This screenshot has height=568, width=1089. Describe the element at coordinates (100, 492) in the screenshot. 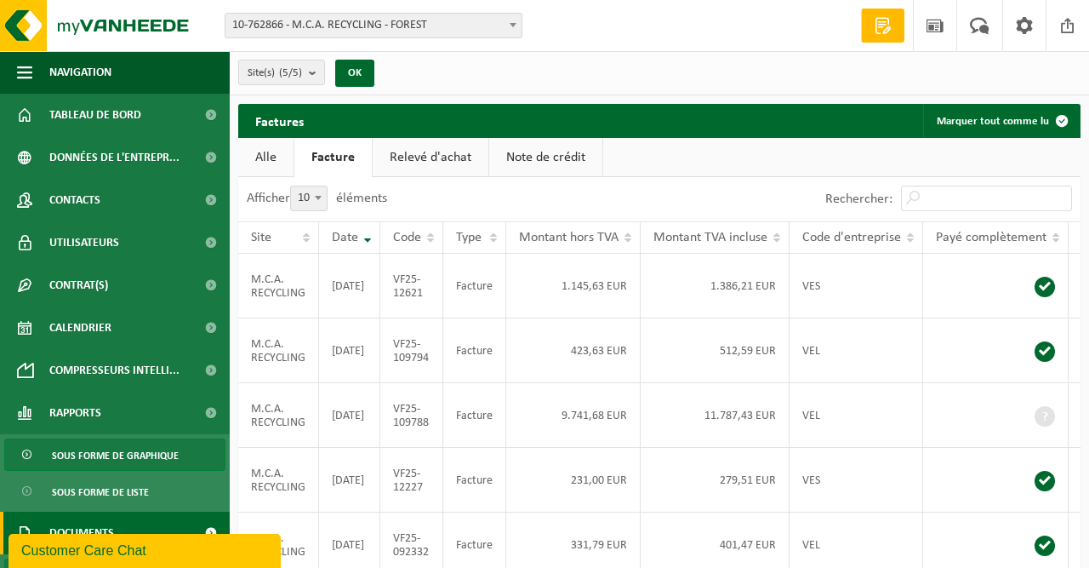

I see `span: Sous forme de liste` at that location.